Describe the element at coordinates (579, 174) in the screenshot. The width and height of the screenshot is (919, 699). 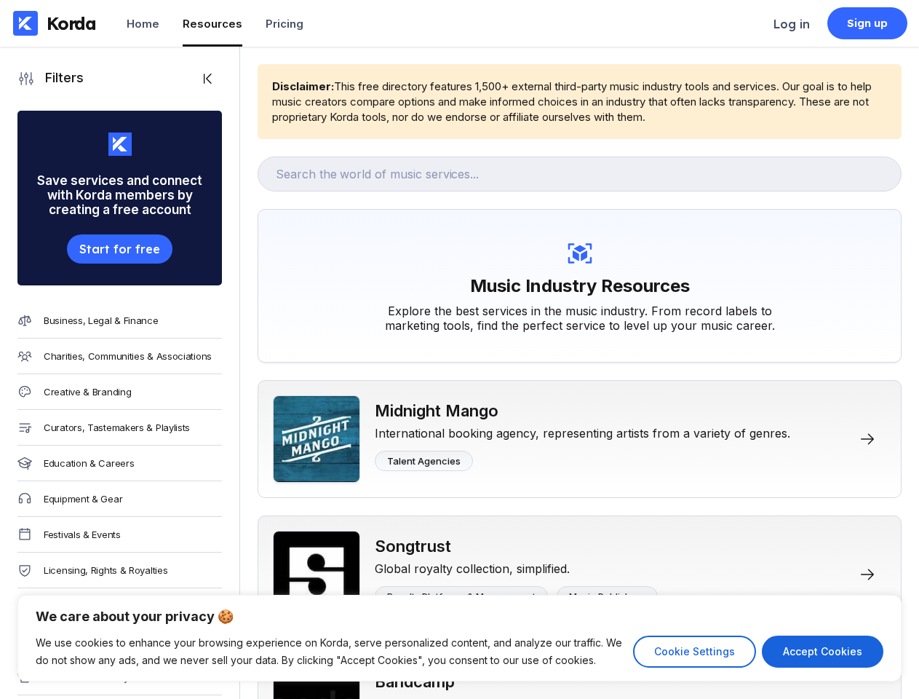
I see `input: Search the world of music services...` at that location.